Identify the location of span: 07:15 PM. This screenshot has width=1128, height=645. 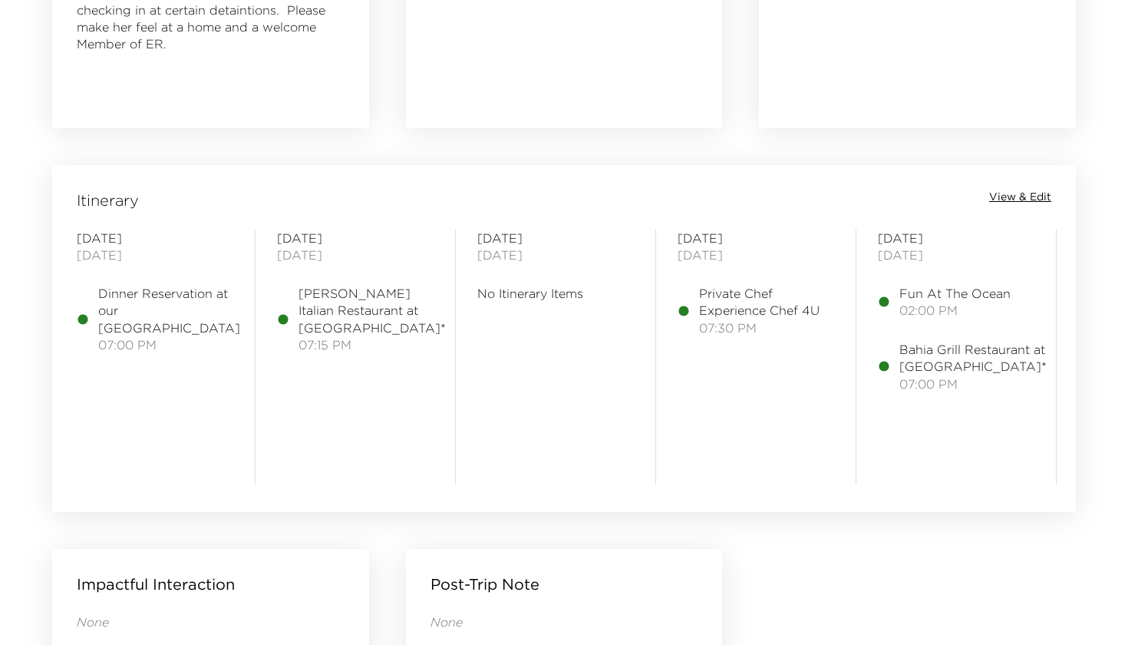
(372, 345).